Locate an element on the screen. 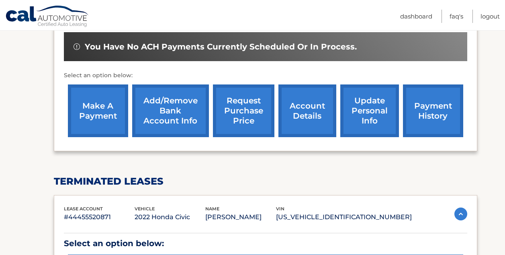 The width and height of the screenshot is (505, 255). a: account details is located at coordinates (308, 111).